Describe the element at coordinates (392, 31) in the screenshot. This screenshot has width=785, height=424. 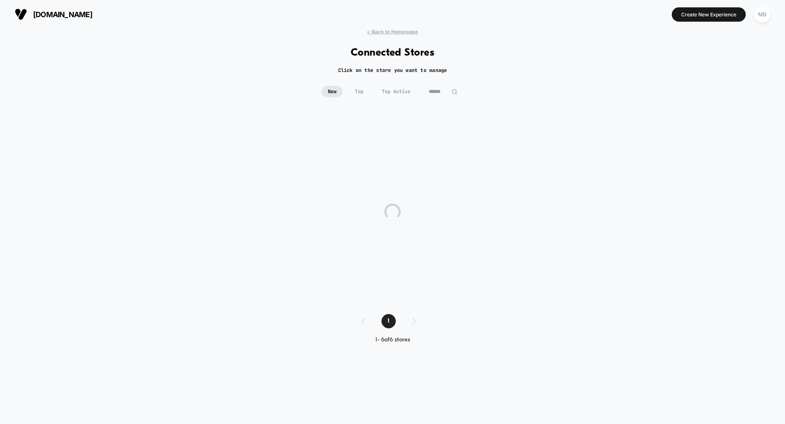
I see `span: < Back to Homepage` at that location.